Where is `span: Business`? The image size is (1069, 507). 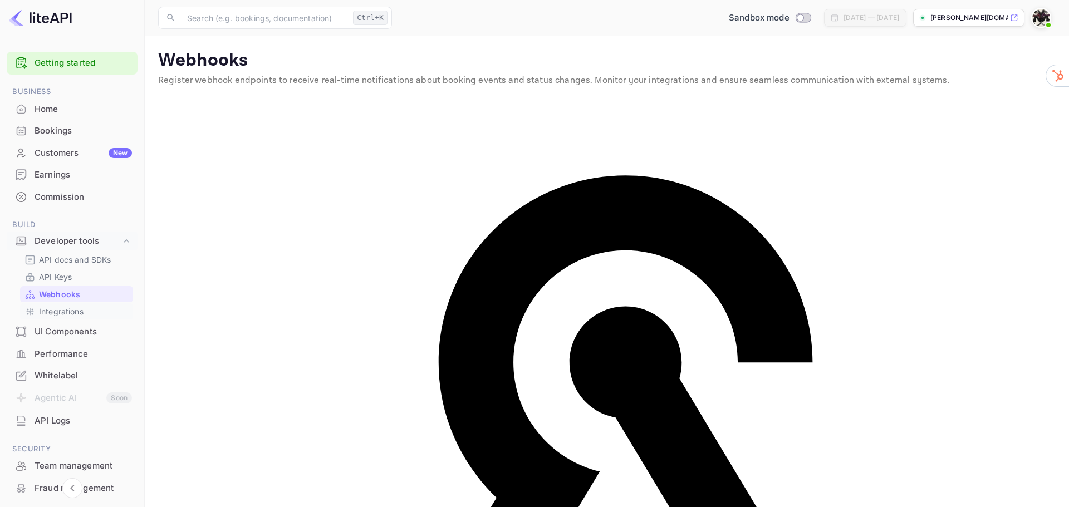 span: Business is located at coordinates (72, 92).